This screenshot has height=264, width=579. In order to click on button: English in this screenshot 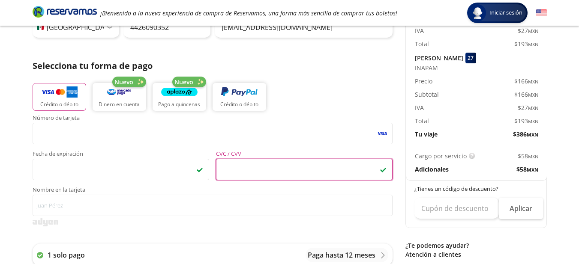, I will do `click(541, 13)`.